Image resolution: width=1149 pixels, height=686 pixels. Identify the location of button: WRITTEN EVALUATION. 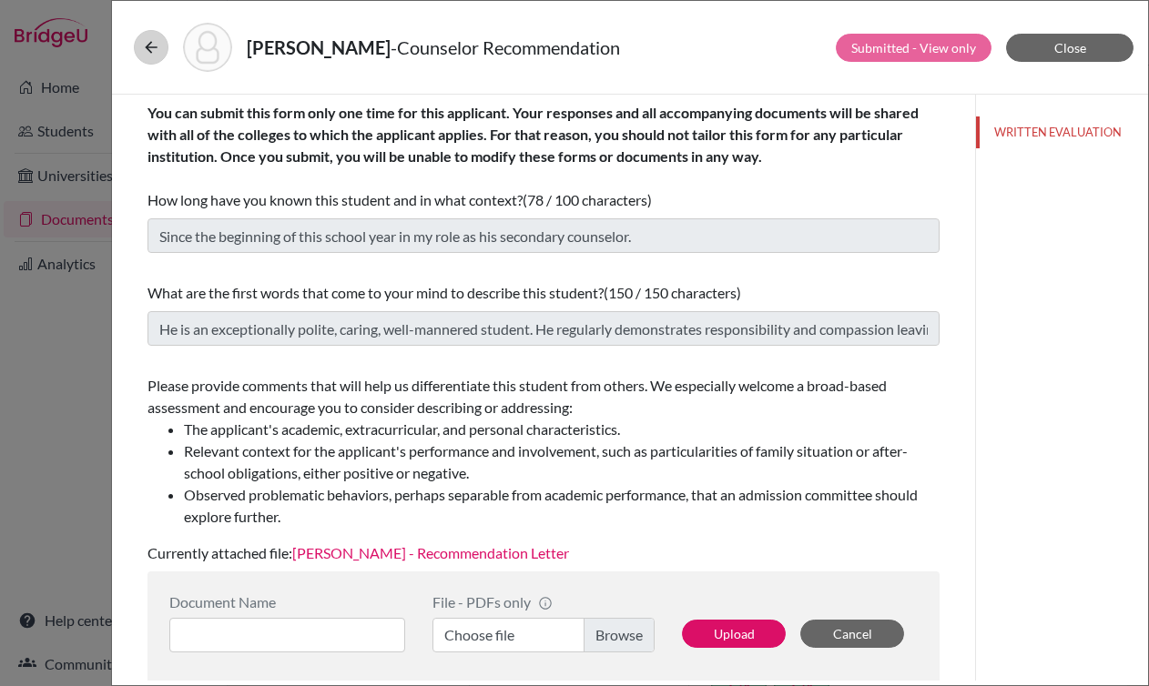
(1061, 132).